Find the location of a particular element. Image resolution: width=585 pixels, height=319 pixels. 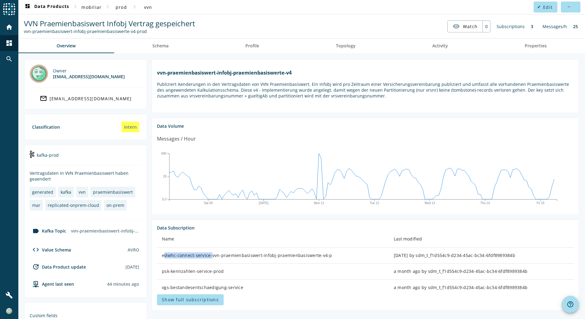

div: on-prem is located at coordinates (115, 205).